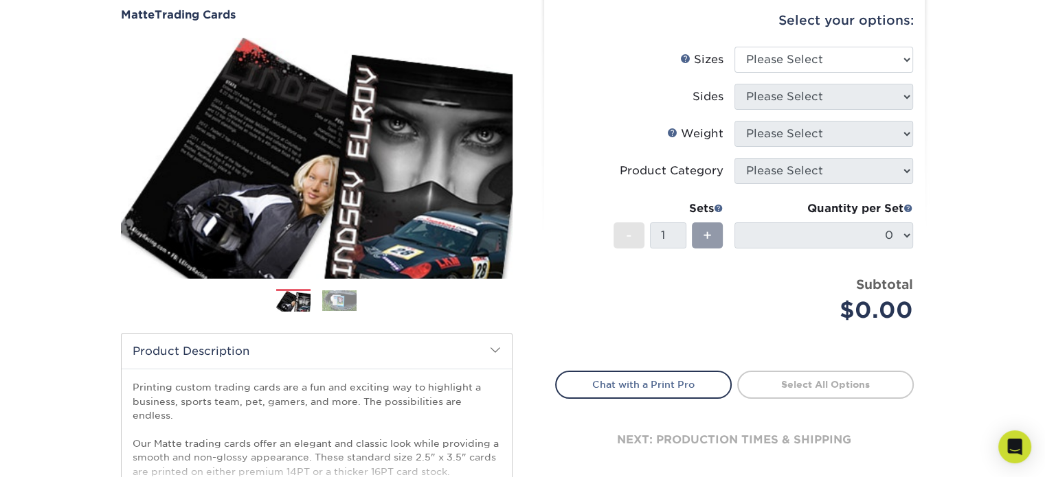 The width and height of the screenshot is (1045, 477). I want to click on div: Sets, so click(668, 209).